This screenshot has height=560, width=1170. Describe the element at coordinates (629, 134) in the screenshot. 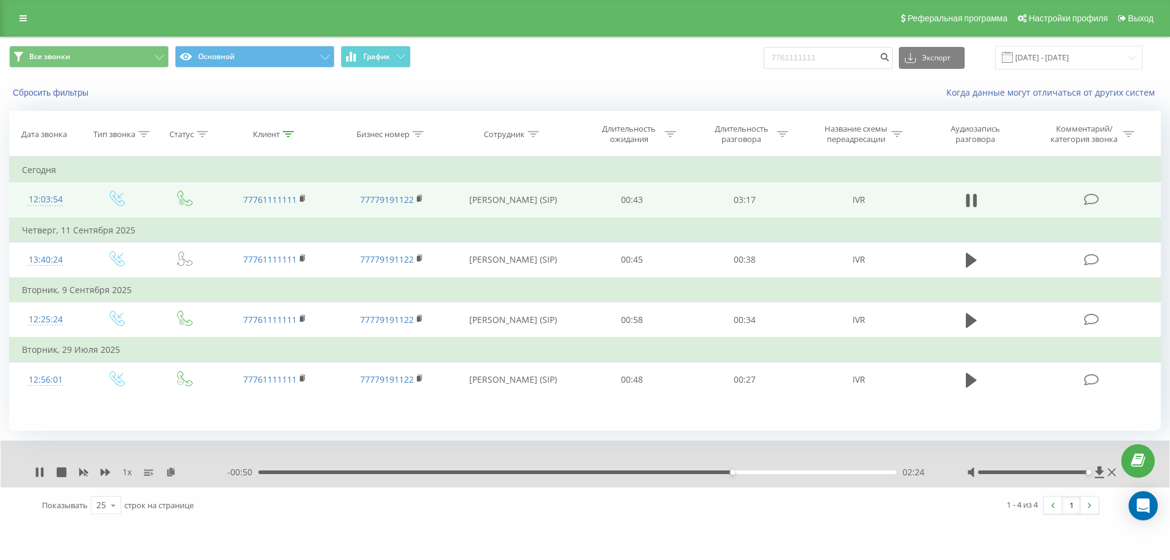

I see `div: Длительность ожидания` at that location.